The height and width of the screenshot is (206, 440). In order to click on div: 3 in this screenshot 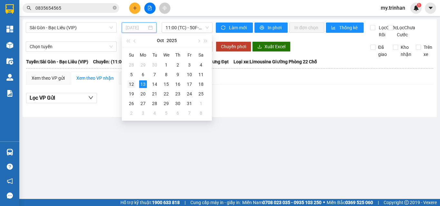, I will do `click(143, 113)`.